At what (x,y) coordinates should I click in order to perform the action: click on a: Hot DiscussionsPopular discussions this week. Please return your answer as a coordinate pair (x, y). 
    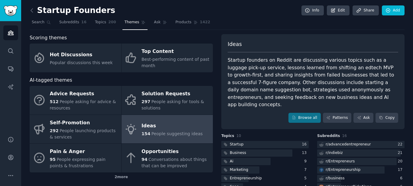
    Looking at the image, I should click on (75, 58).